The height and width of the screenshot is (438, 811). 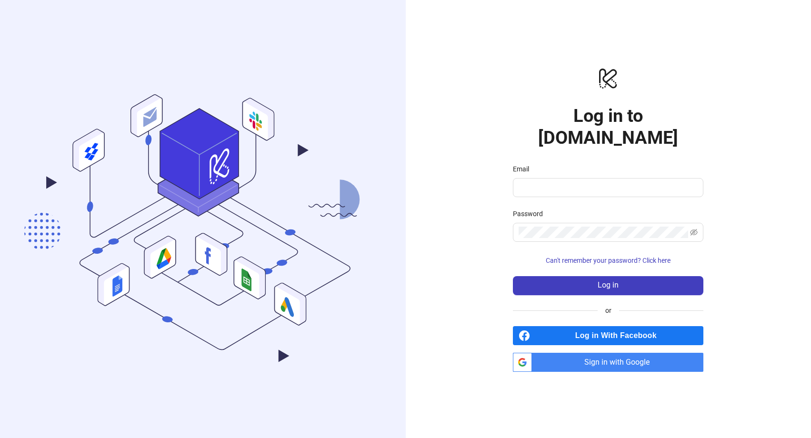 I want to click on label: Password, so click(x=531, y=214).